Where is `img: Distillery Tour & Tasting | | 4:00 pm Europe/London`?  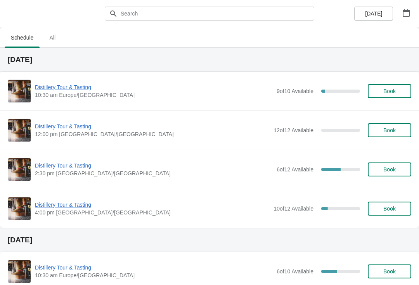
img: Distillery Tour & Tasting | | 4:00 pm Europe/London is located at coordinates (19, 208).